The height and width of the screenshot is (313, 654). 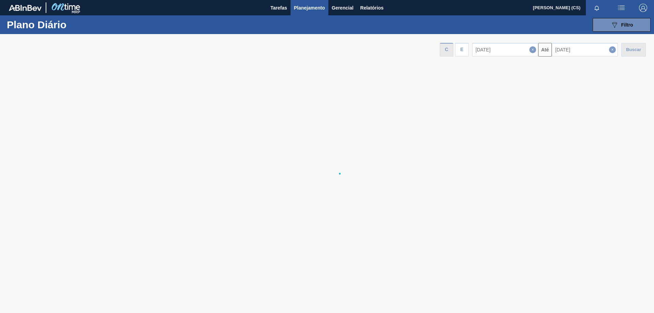 What do you see at coordinates (342, 8) in the screenshot?
I see `span: Gerencial` at bounding box center [342, 8].